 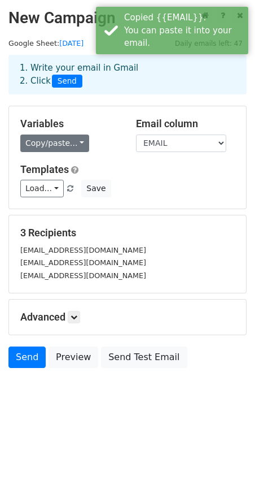 I want to click on a: Send, so click(x=27, y=357).